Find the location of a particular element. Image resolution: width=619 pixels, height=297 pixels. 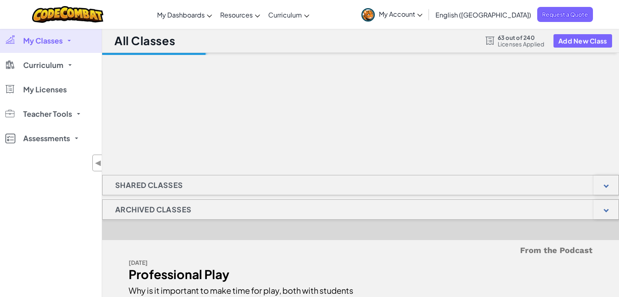

a: Curriculum is located at coordinates (289, 15).